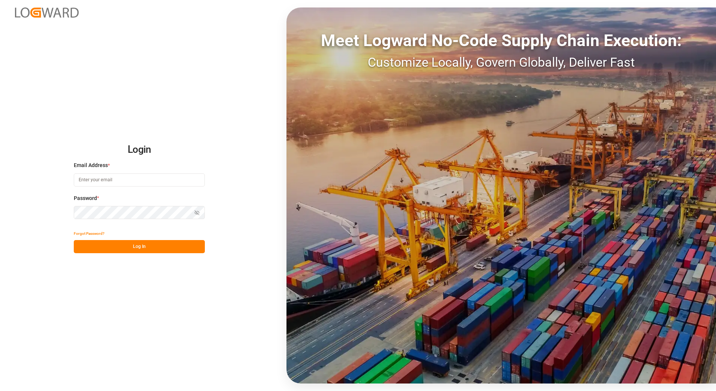  Describe the element at coordinates (89, 233) in the screenshot. I see `button: Forgot Password?` at that location.